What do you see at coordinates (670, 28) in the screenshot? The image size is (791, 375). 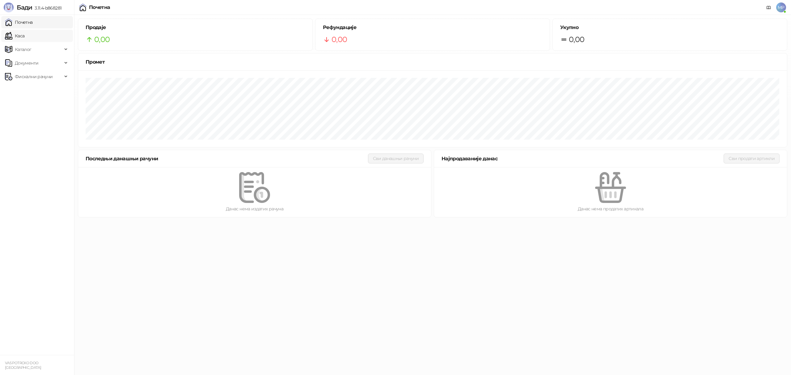 I see `h5: Укупно` at bounding box center [670, 28].